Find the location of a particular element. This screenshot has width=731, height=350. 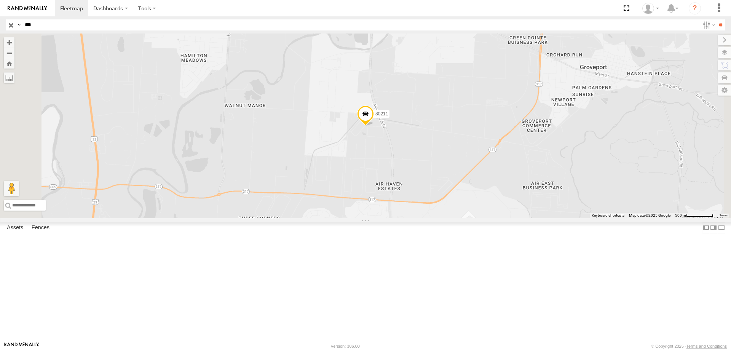

label: Assets is located at coordinates (15, 228).